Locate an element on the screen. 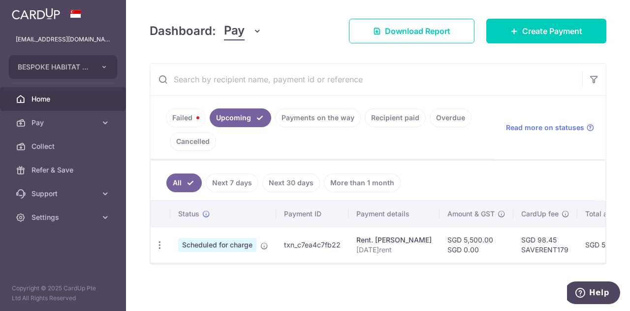 The width and height of the screenshot is (630, 311). th: Payment details is located at coordinates (394, 214).